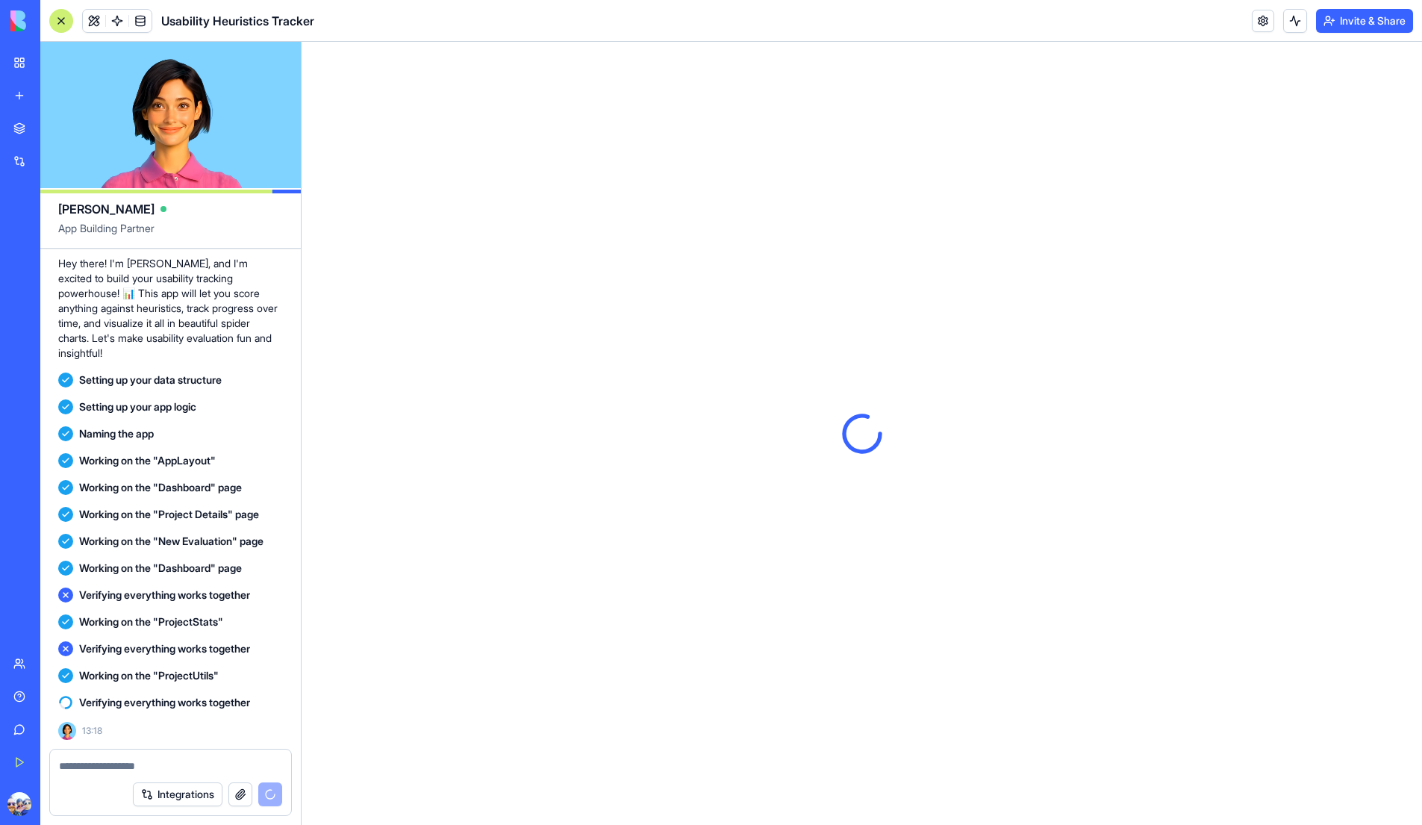 This screenshot has width=1422, height=825. I want to click on span: Working on the "New Evaluation" page, so click(171, 541).